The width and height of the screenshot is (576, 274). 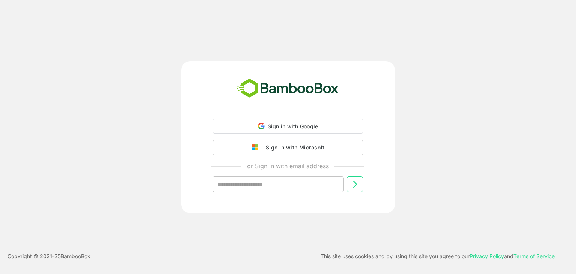 What do you see at coordinates (288, 147) in the screenshot?
I see `button: Sign in with Microsoft` at bounding box center [288, 147].